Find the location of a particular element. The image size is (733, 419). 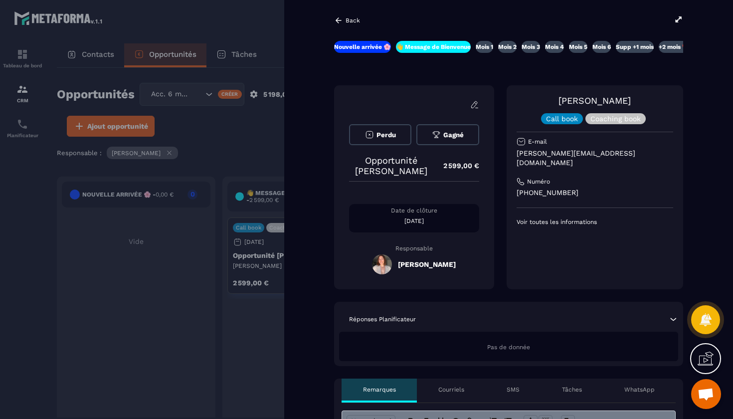

p: Réponses Planificateur is located at coordinates (382, 319).